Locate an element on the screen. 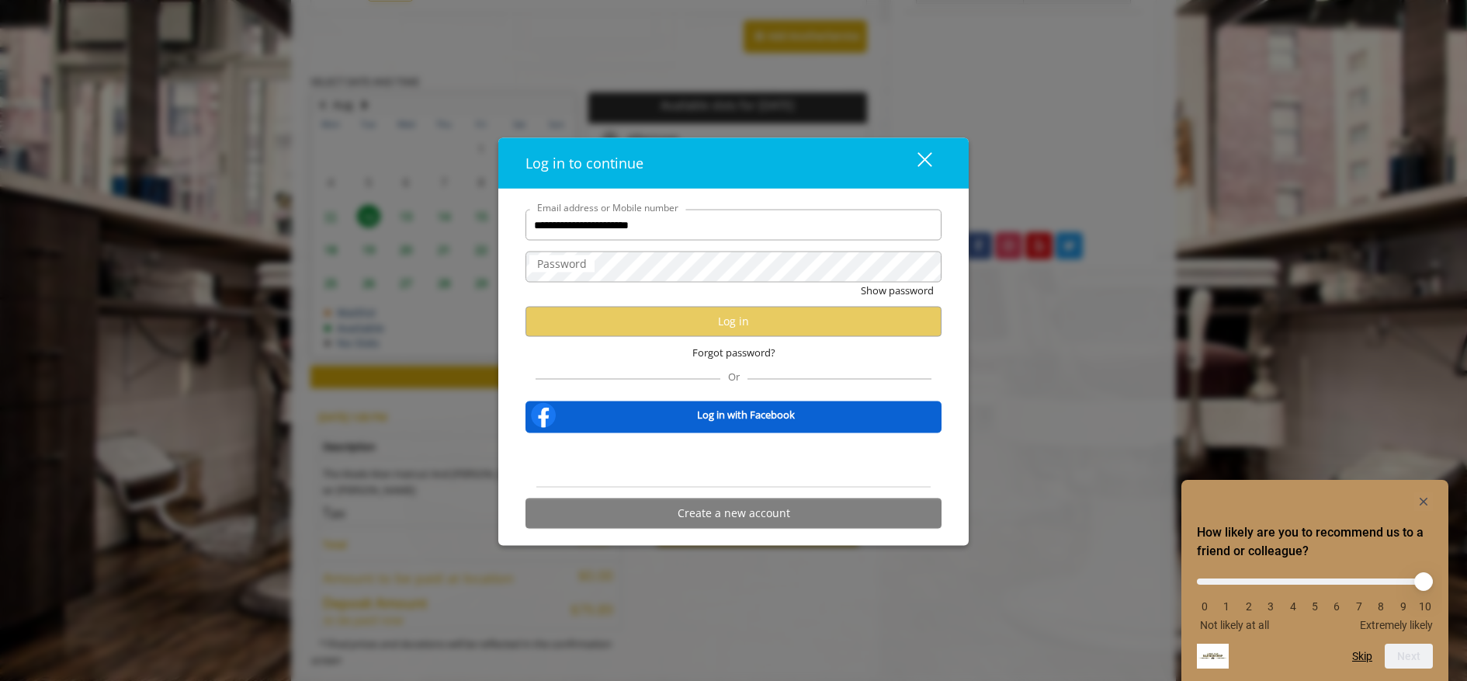  li: 7 is located at coordinates (1359, 606).